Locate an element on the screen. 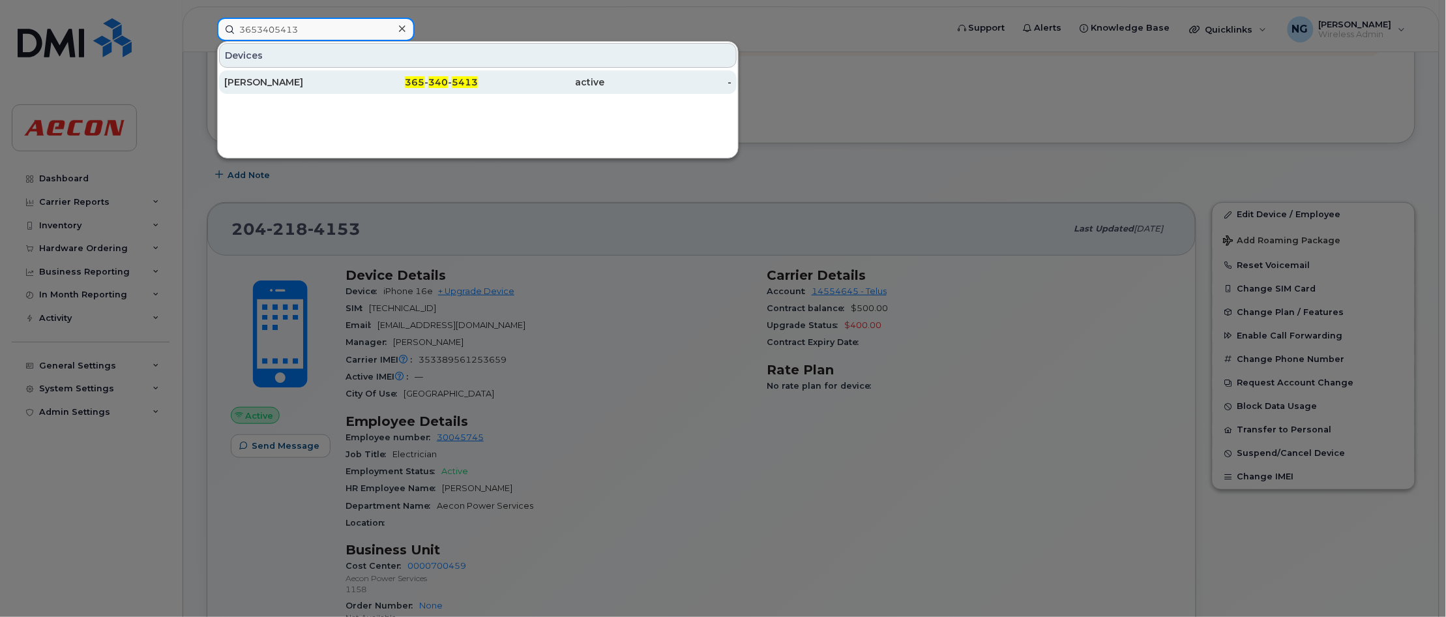 Image resolution: width=1446 pixels, height=617 pixels. span: 365 is located at coordinates (415, 82).